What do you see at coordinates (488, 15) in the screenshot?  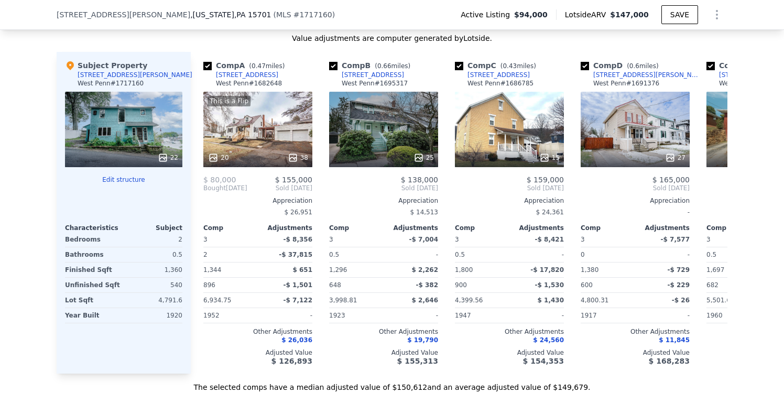 I see `span: Active Listing` at bounding box center [488, 15].